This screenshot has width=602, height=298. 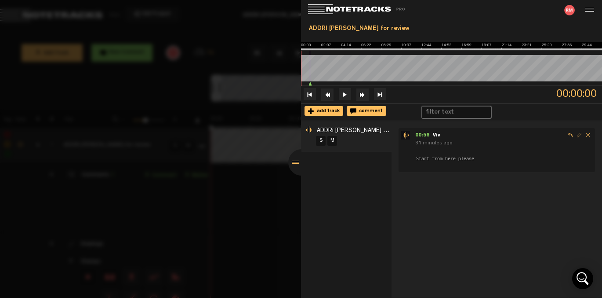 I want to click on span: 31 minutes ago, so click(x=434, y=143).